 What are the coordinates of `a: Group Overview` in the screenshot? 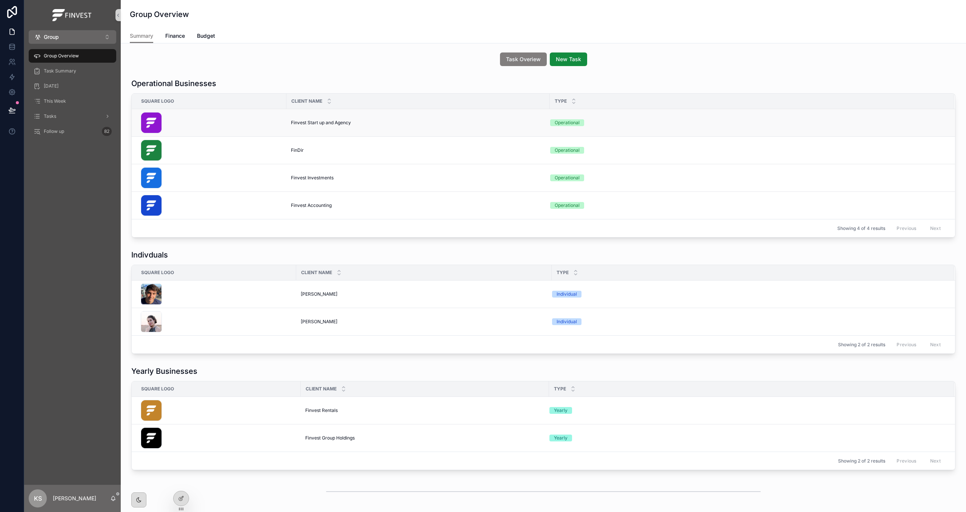 It's located at (72, 56).